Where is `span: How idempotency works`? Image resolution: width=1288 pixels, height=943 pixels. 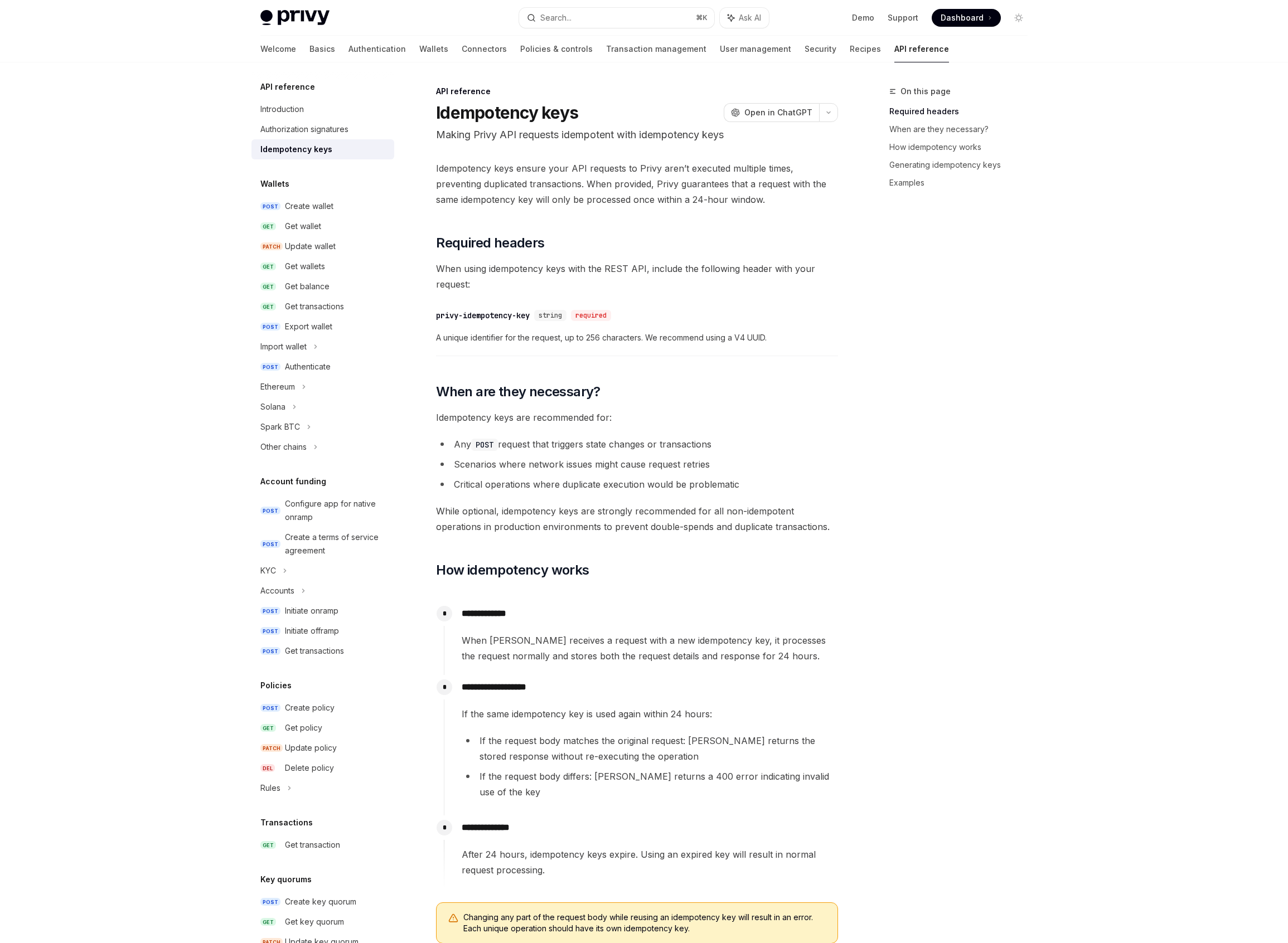
span: How idempotency works is located at coordinates (512, 571).